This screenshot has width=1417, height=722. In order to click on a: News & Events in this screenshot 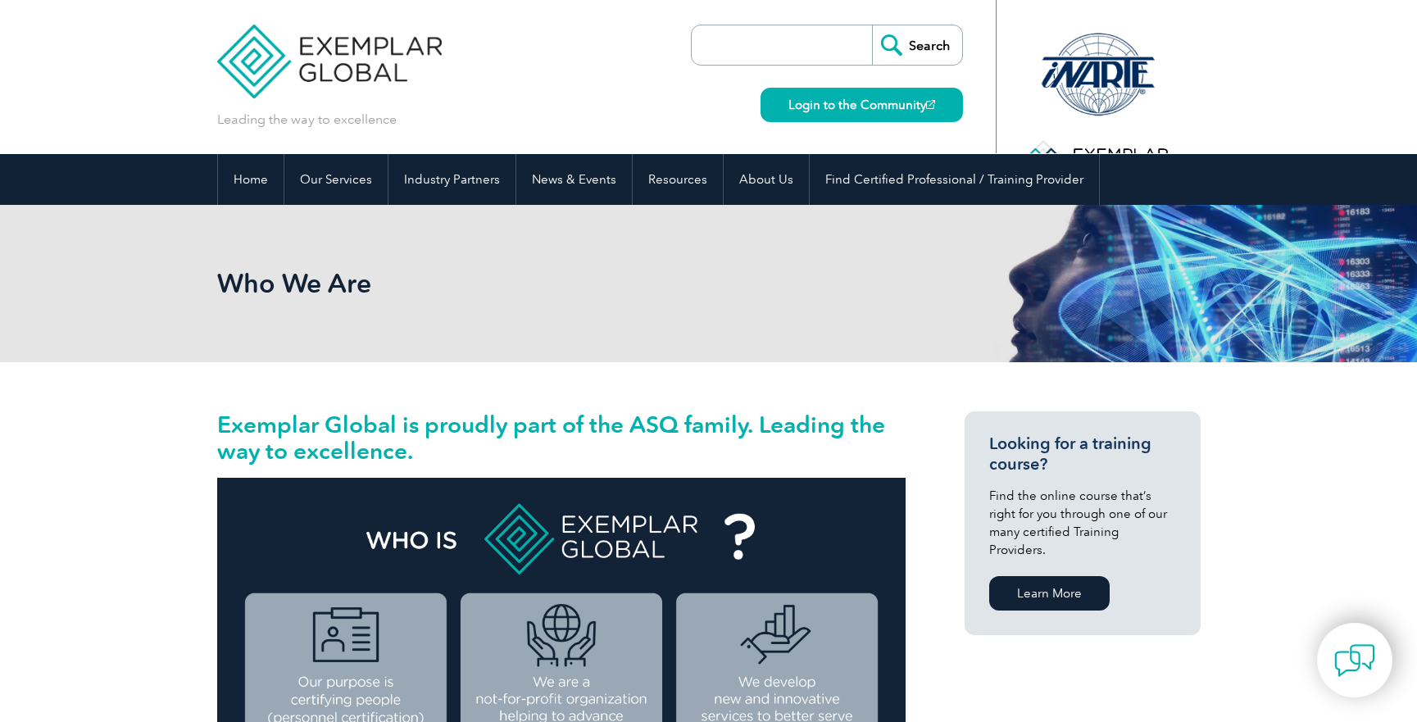, I will do `click(574, 180)`.